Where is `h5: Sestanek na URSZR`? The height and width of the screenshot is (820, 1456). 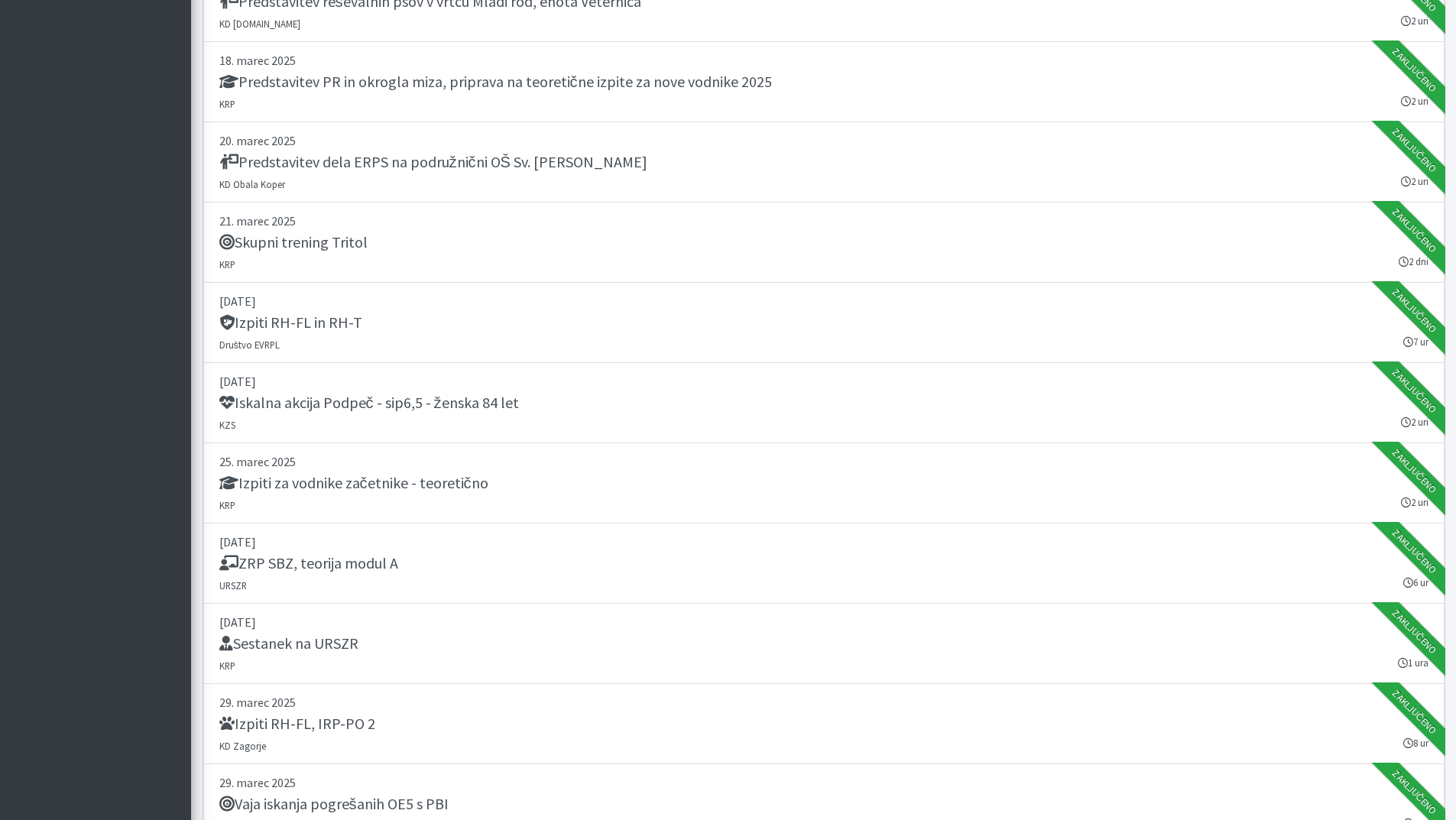 h5: Sestanek na URSZR is located at coordinates (289, 644).